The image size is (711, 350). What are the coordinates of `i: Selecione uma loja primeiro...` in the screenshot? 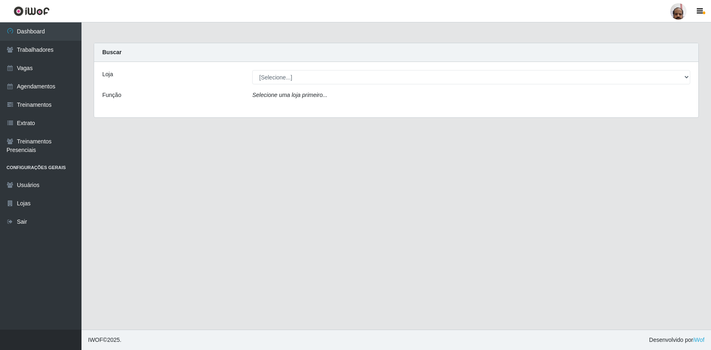 It's located at (290, 95).